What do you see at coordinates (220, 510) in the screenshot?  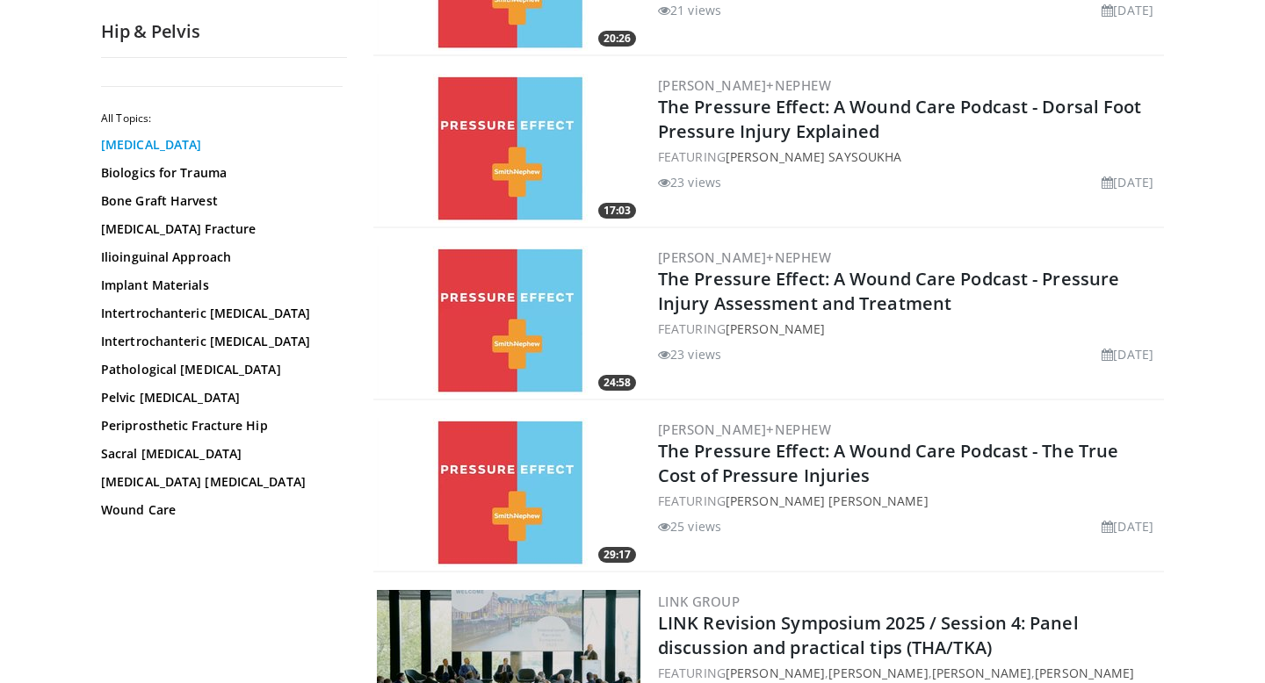 I see `a: Wound Care` at bounding box center [220, 510].